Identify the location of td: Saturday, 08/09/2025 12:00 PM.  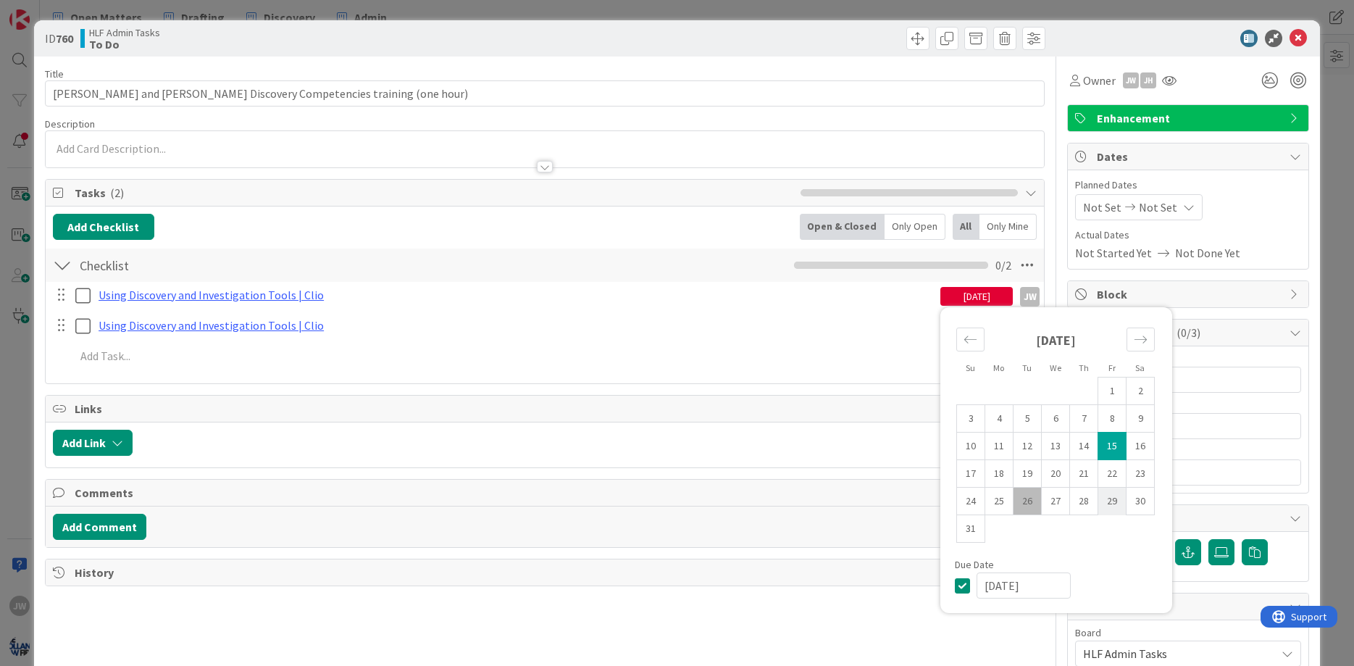
(1140, 419).